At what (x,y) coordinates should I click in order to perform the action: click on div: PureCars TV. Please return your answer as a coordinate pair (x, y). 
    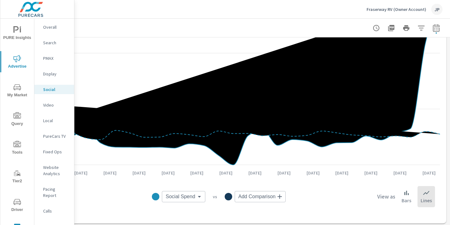
    Looking at the image, I should click on (54, 136).